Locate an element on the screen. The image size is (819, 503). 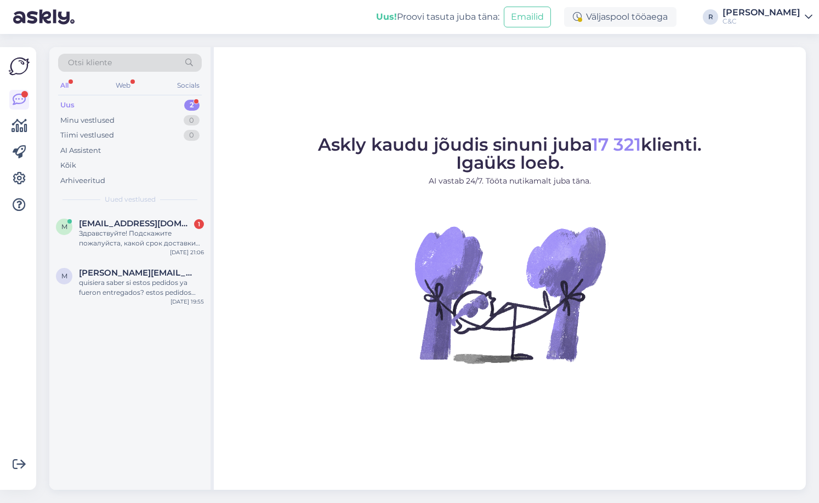
span: marinabond647@gmail.com is located at coordinates (136, 224).